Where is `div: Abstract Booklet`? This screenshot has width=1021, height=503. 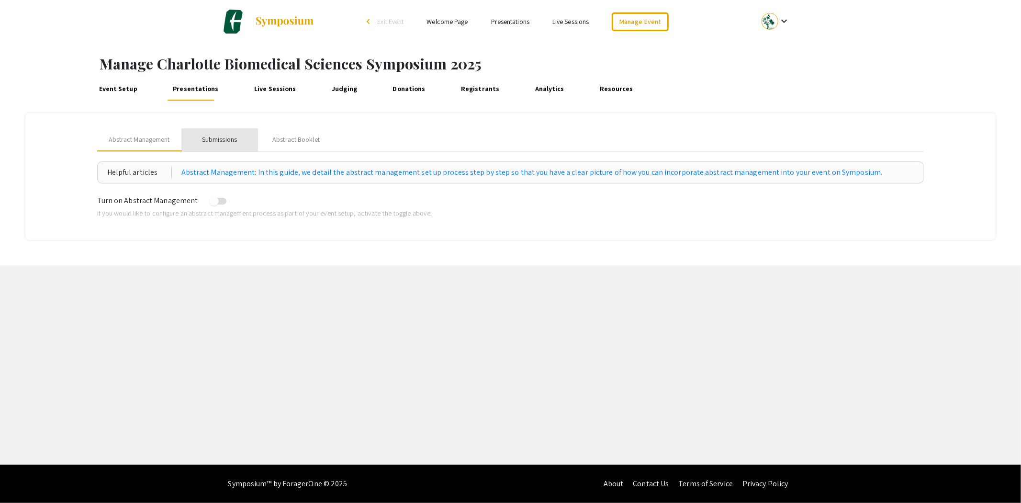
div: Abstract Booklet is located at coordinates (296, 139).